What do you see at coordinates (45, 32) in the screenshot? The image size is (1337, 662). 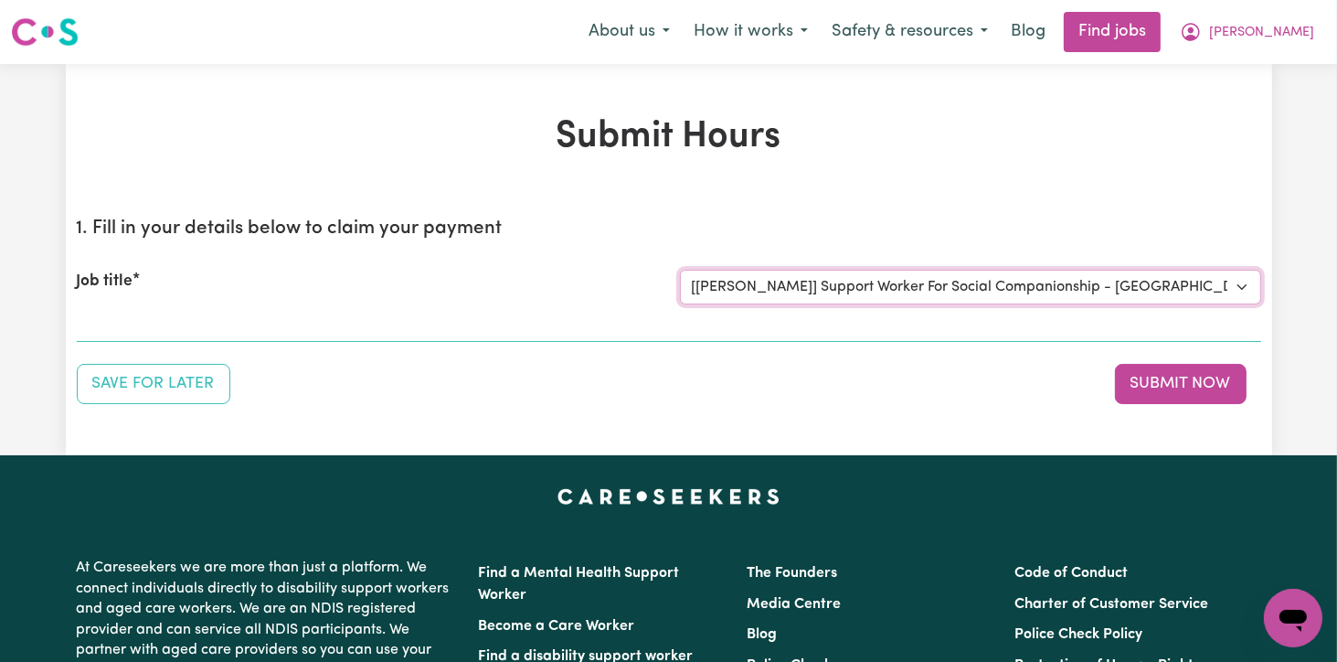 I see `img: Careseekers logo` at bounding box center [45, 32].